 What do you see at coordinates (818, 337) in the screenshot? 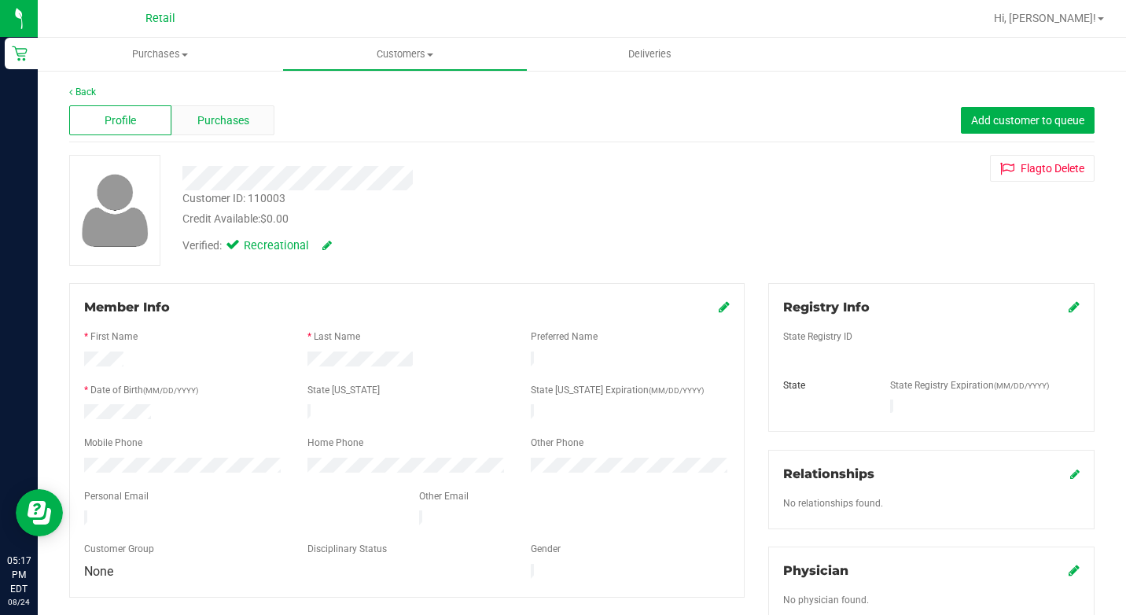
I see `label: State Registry ID` at bounding box center [818, 337].